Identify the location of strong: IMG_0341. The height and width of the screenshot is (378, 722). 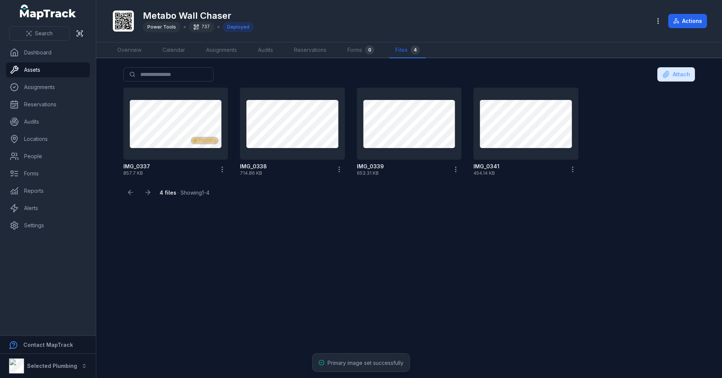
(486, 166).